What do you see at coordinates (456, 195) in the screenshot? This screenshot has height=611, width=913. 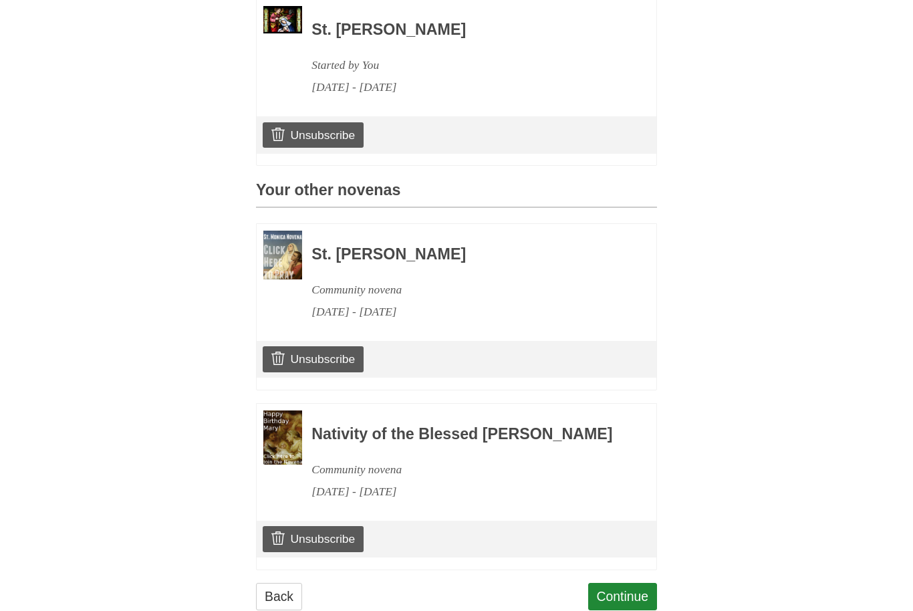 I see `h3: Your other novenas` at bounding box center [456, 195].